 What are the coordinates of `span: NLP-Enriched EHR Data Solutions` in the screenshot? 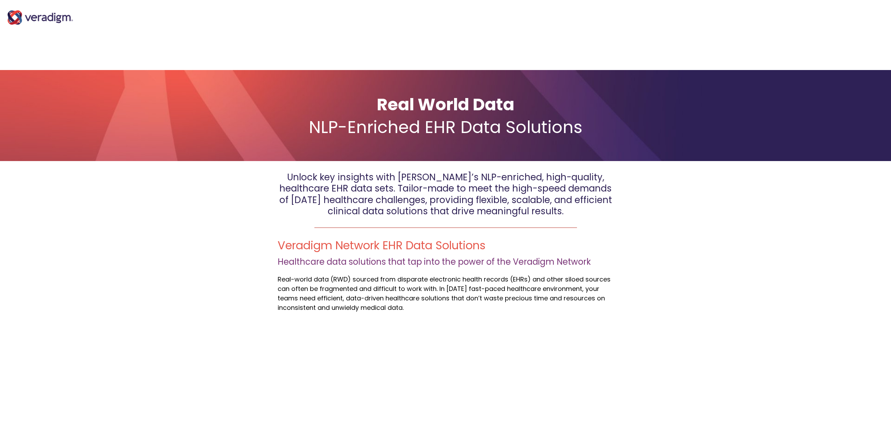 It's located at (445, 127).